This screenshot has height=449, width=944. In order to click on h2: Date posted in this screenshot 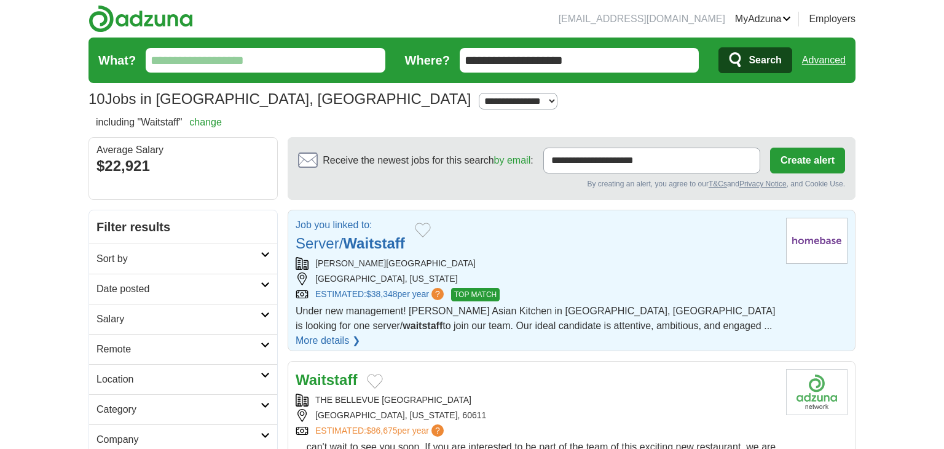, I will do `click(178, 289)`.